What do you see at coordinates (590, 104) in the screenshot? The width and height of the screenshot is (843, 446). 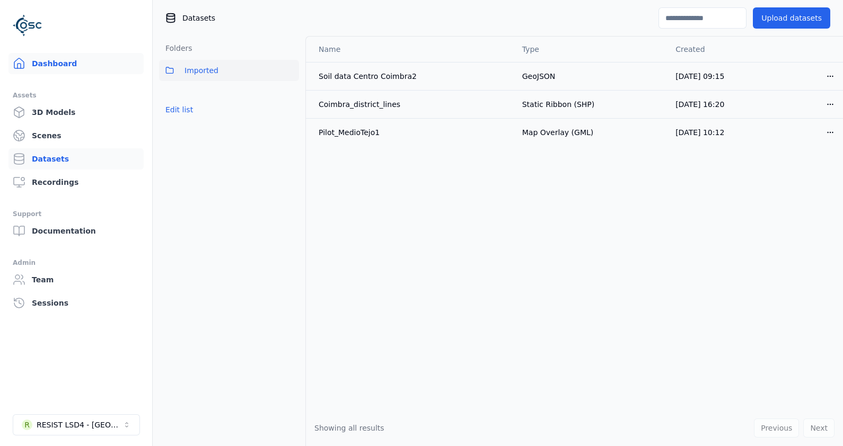 I see `td: Static Ribbon (SHP)` at bounding box center [590, 104].